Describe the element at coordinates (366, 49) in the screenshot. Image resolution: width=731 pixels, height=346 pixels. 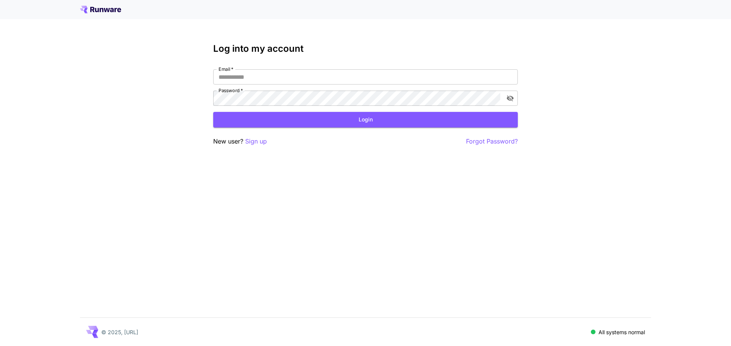
I see `h3: Log into my account` at that location.